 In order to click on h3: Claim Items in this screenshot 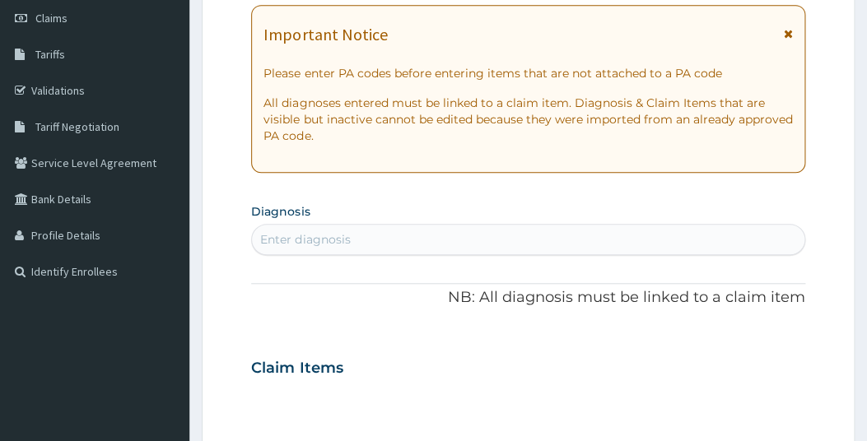, I will do `click(296, 369)`.